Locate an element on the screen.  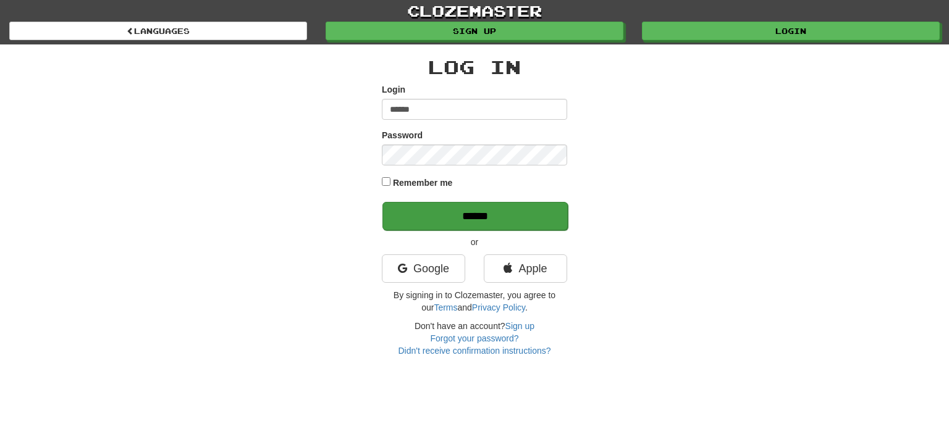
div: Don't have an account? is located at coordinates (474, 338).